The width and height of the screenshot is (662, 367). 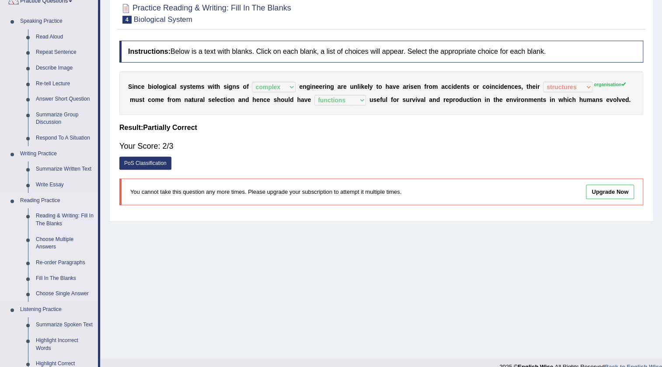 What do you see at coordinates (65, 243) in the screenshot?
I see `a: Choose Multiple Answers` at bounding box center [65, 243].